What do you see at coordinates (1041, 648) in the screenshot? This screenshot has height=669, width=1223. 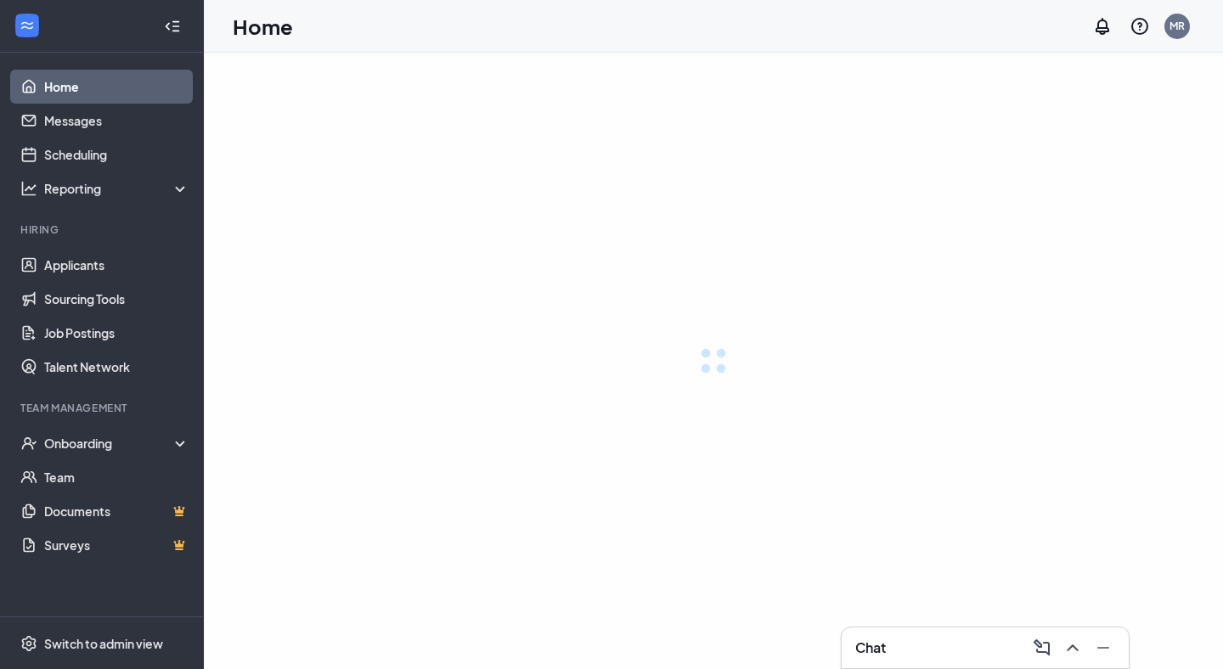 I see `button: ComposeMessage` at bounding box center [1041, 648].